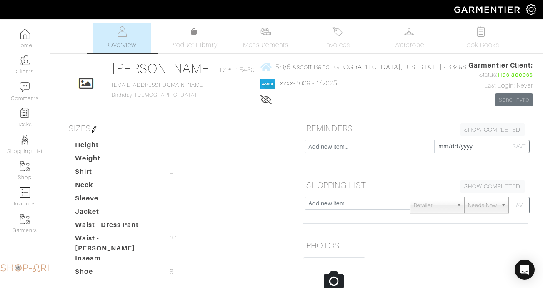  What do you see at coordinates (116, 260) in the screenshot?
I see `dt: Inseam` at bounding box center [116, 260].